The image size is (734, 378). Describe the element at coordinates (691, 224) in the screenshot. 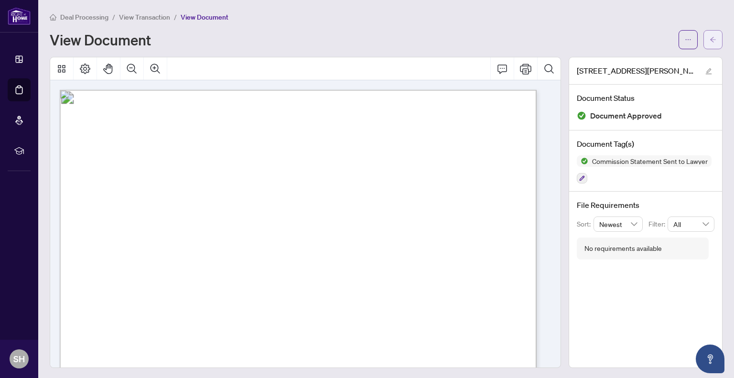

I see `span: All` at that location.